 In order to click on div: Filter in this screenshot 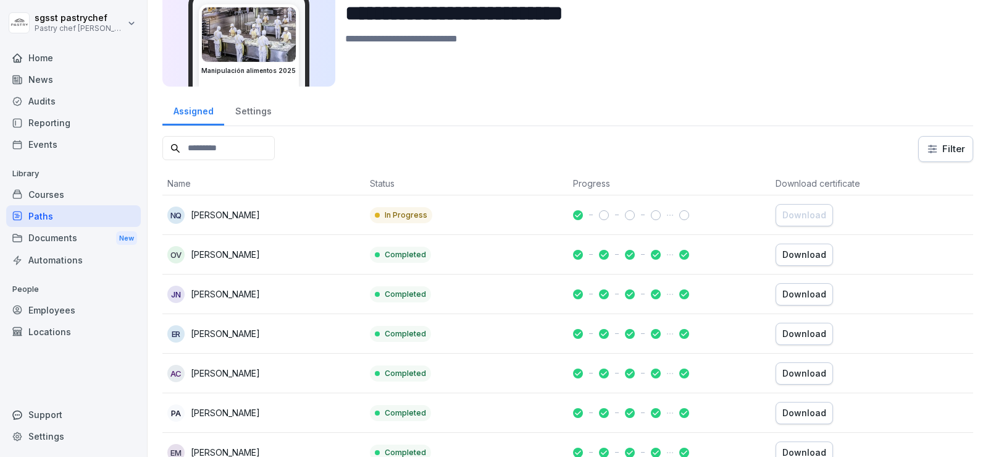, I will do `click(946, 149)`.